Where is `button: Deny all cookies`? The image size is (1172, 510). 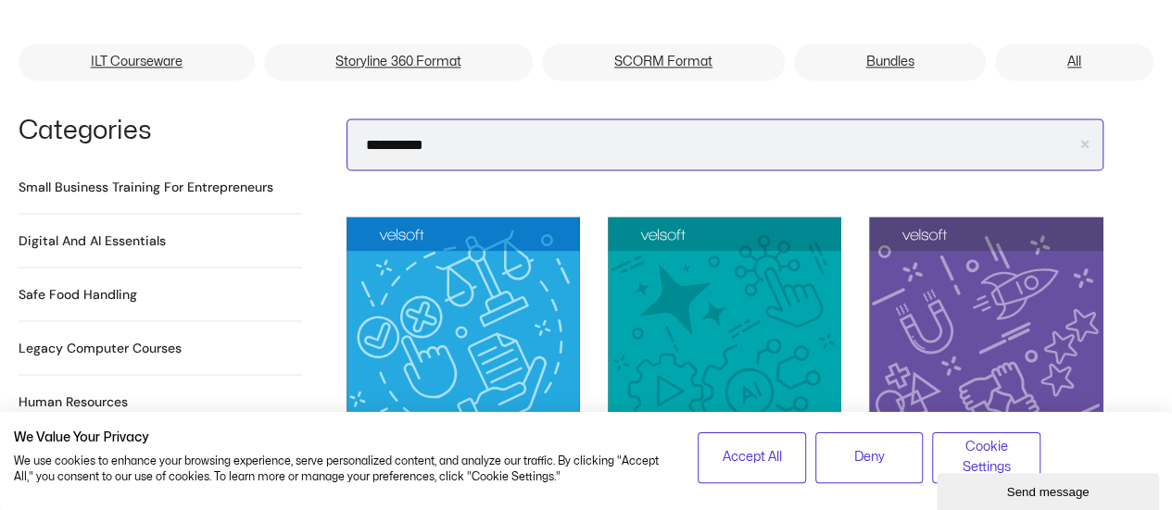
button: Deny all cookies is located at coordinates (869, 458).